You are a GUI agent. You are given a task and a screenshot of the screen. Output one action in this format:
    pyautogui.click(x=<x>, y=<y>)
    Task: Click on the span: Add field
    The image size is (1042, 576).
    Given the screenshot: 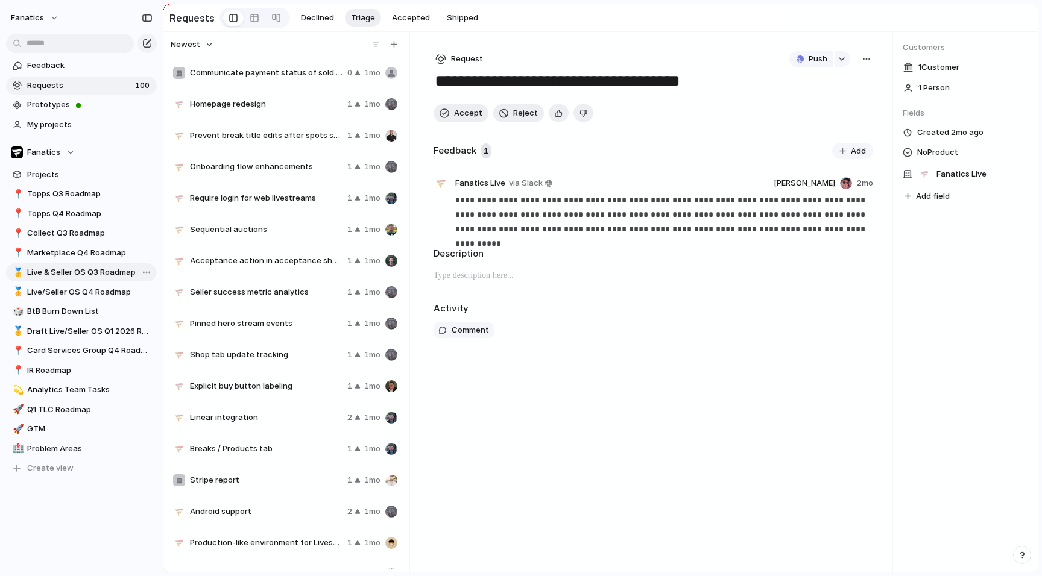 What is the action you would take?
    pyautogui.click(x=933, y=197)
    